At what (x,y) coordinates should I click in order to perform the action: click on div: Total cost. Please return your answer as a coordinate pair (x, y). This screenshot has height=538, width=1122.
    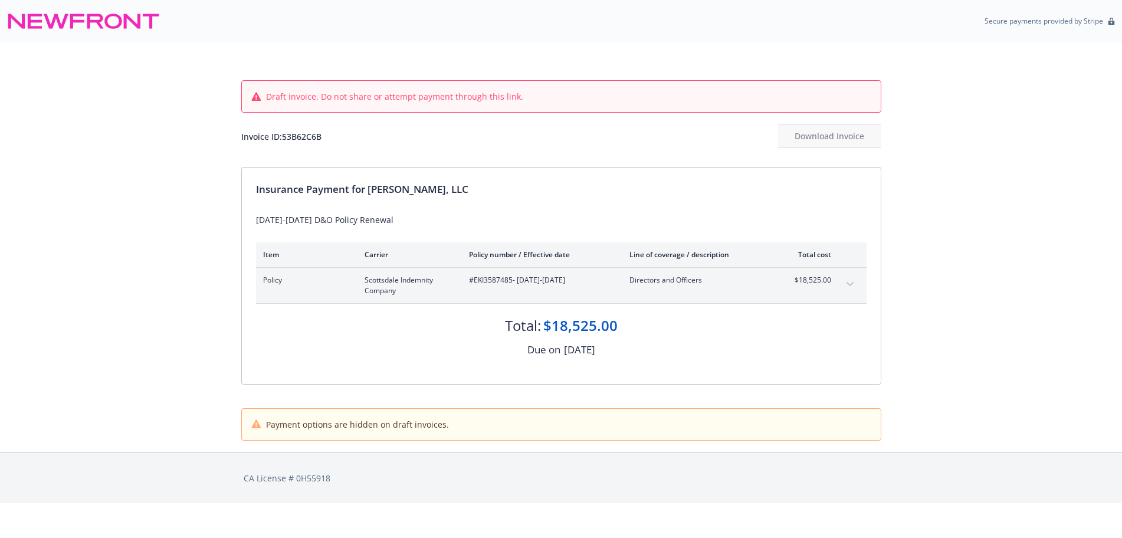
    Looking at the image, I should click on (809, 254).